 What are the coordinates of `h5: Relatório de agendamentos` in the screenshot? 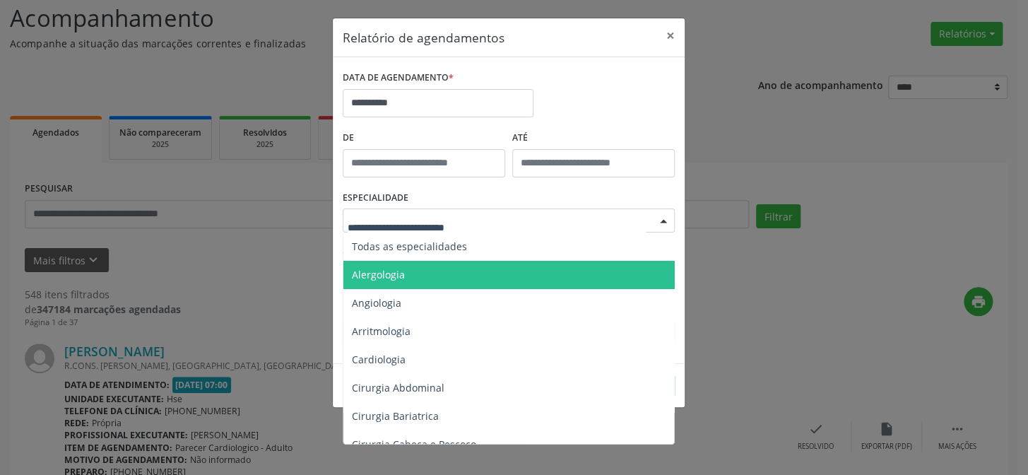 It's located at (423, 37).